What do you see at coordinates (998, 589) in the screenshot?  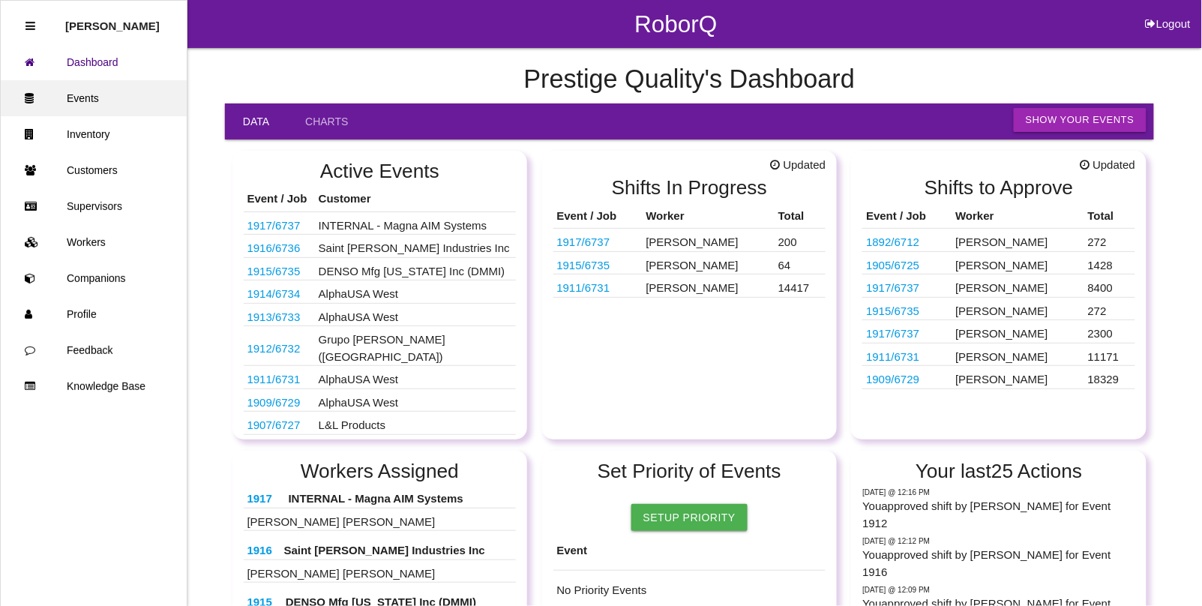 I see `p: Thursday @ 12:09 PM` at bounding box center [998, 589].